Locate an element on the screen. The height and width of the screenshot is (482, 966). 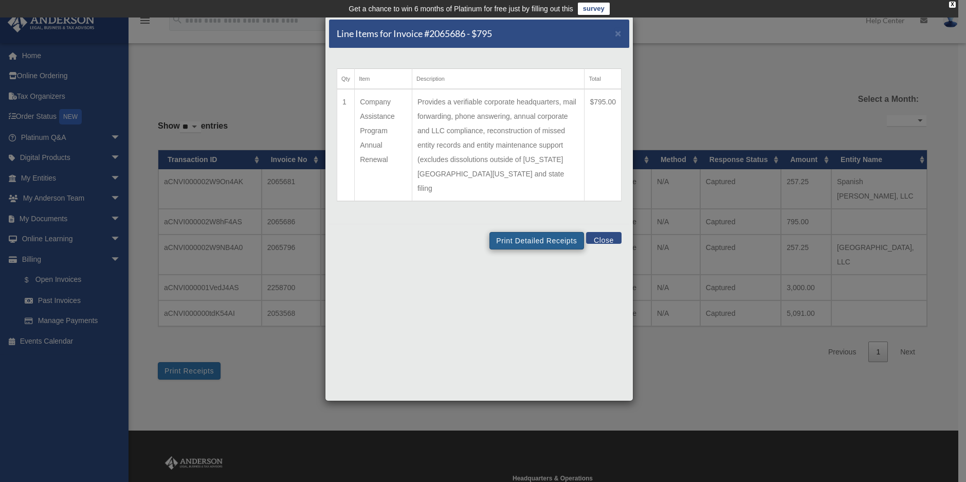
td: Company Assistance Program Annual Renewal is located at coordinates (384, 145).